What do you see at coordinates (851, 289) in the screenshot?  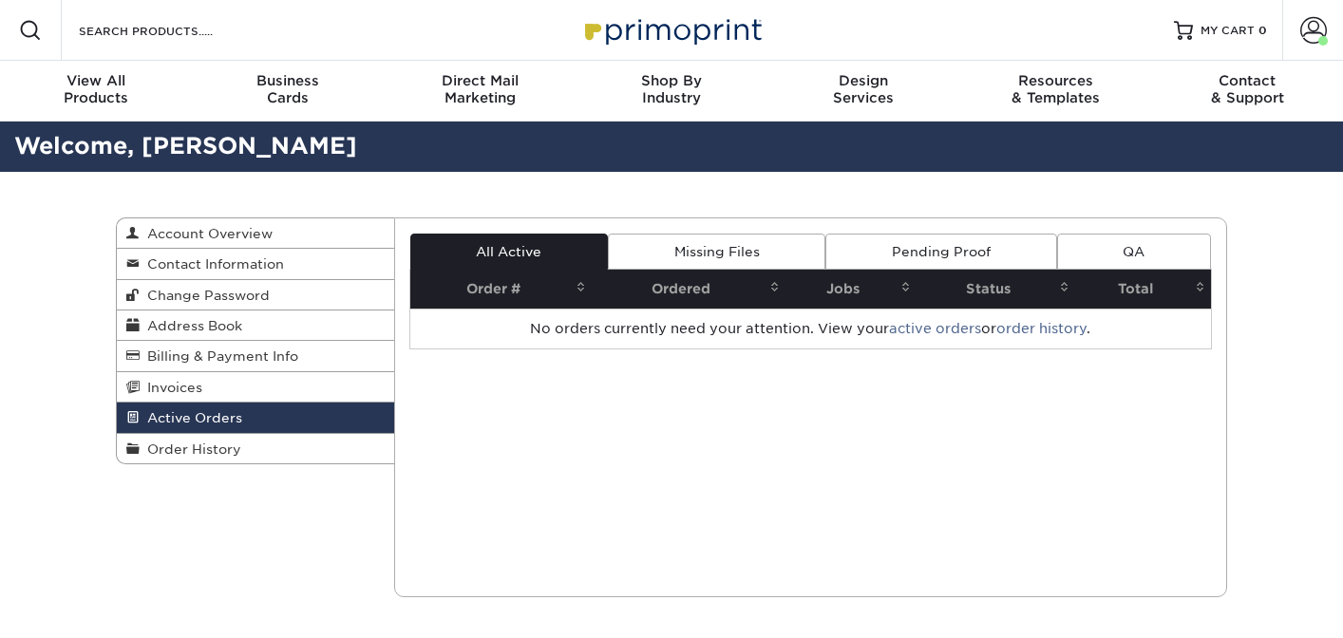 I see `th: Jobs` at bounding box center [851, 289].